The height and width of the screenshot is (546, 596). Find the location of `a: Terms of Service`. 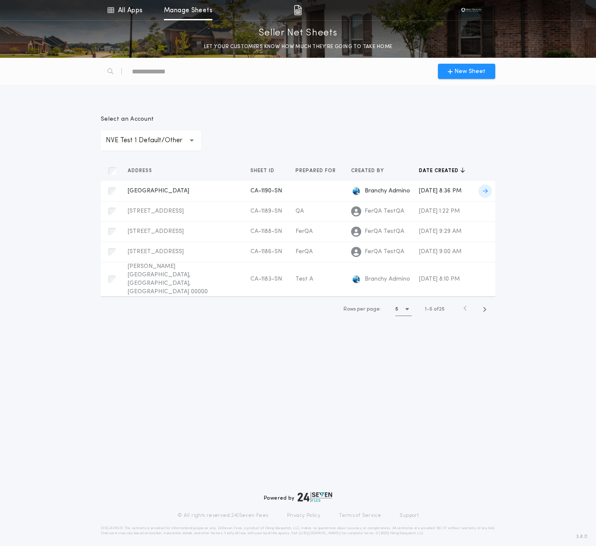

a: Terms of Service is located at coordinates (360, 515).